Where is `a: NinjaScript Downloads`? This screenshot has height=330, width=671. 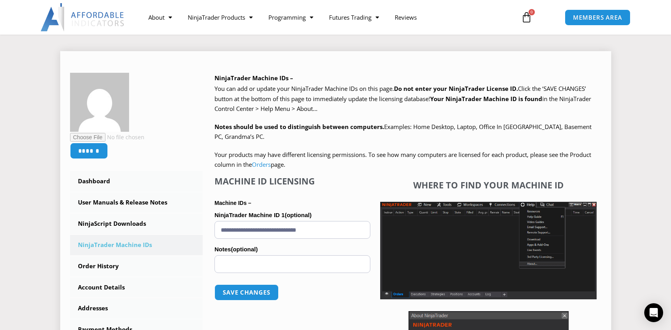
a: NinjaScript Downloads is located at coordinates (137, 224).